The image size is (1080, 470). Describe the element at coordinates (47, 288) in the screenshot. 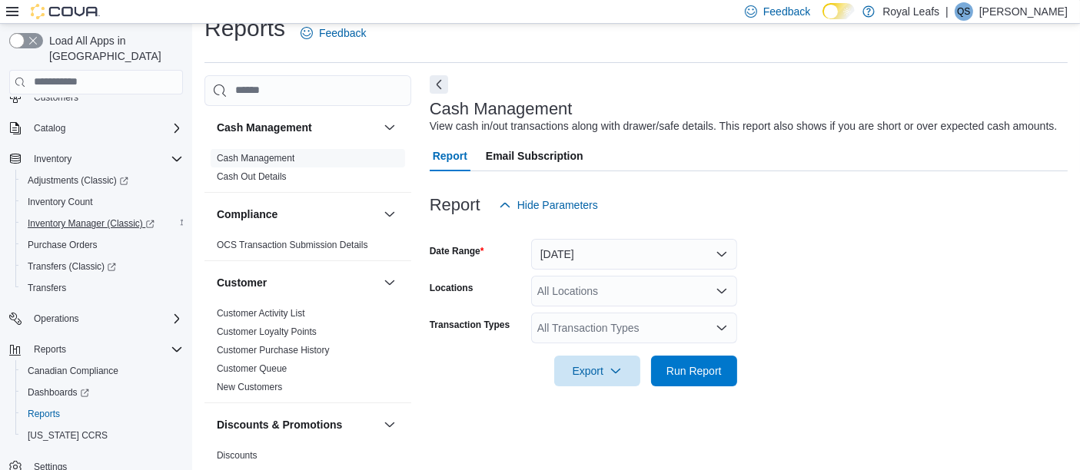

I see `a: Transfers` at that location.